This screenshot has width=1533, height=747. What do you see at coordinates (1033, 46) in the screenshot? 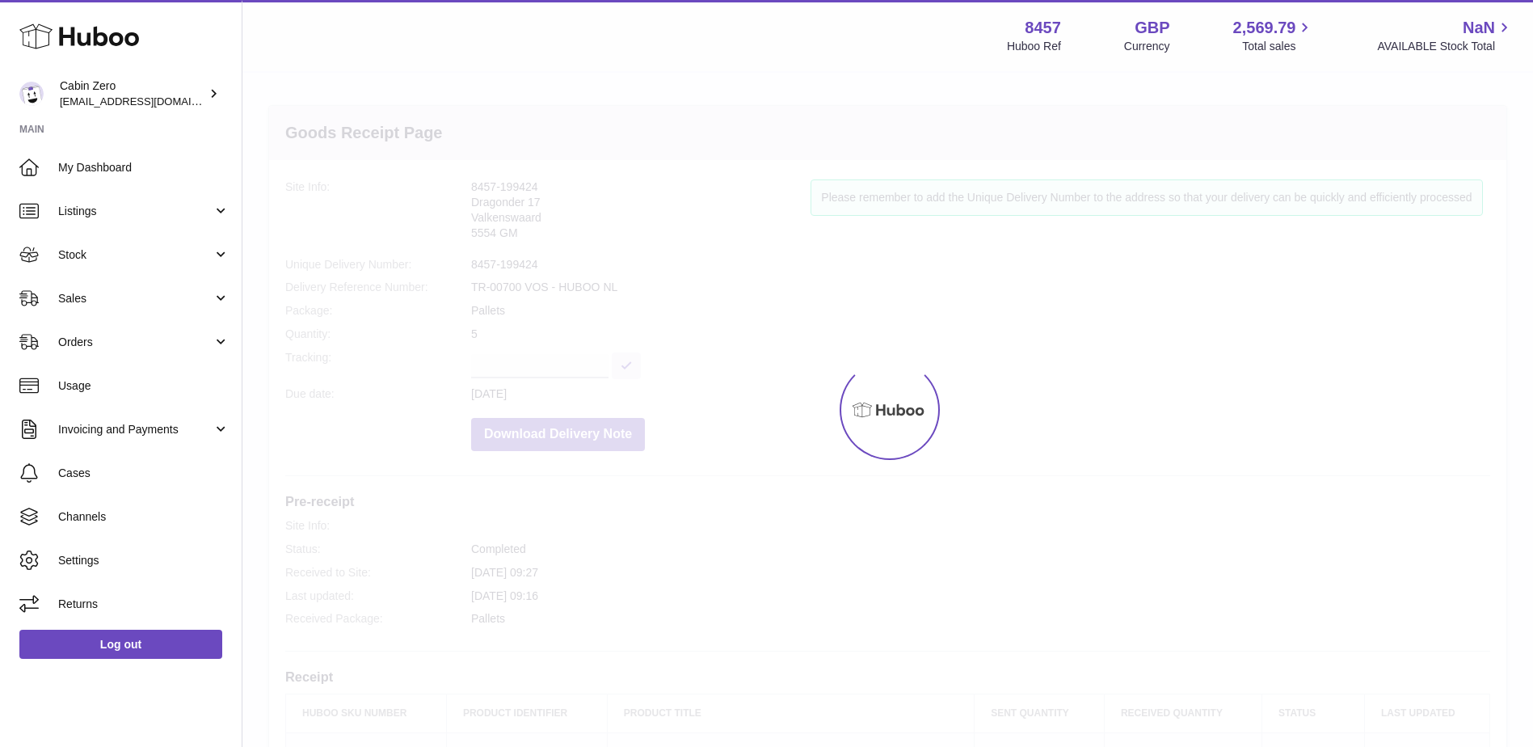
I see `div: Huboo Ref` at bounding box center [1033, 46].